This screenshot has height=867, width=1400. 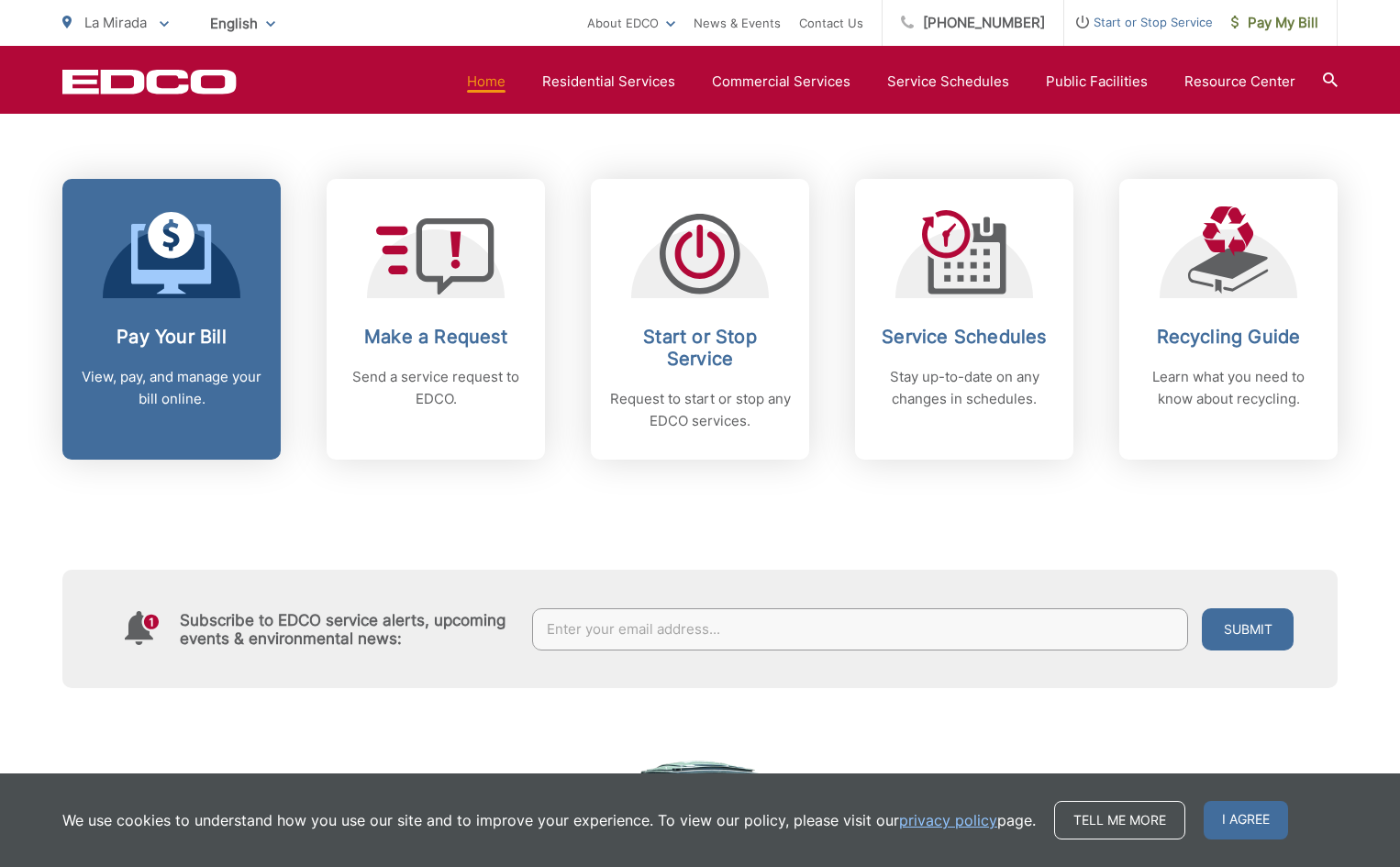 I want to click on a: Service Schedules Stay up-to-date on any changes in schedules., so click(x=964, y=319).